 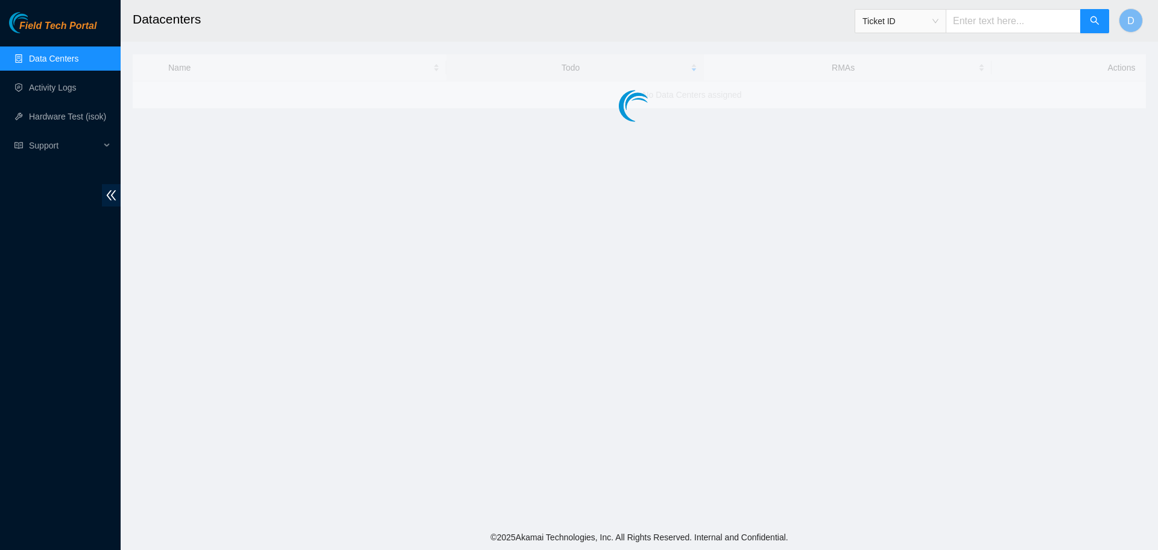 What do you see at coordinates (1095, 21) in the screenshot?
I see `span: search` at bounding box center [1095, 21].